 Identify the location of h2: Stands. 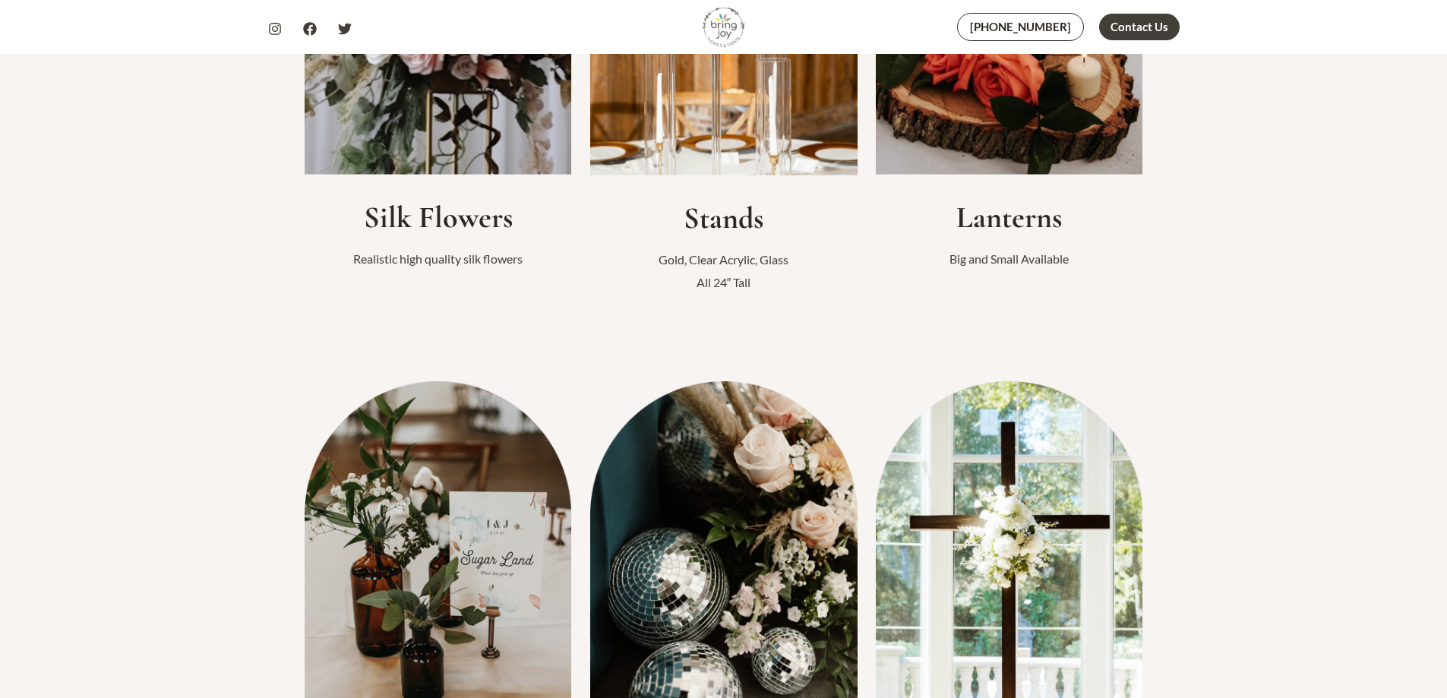
(724, 218).